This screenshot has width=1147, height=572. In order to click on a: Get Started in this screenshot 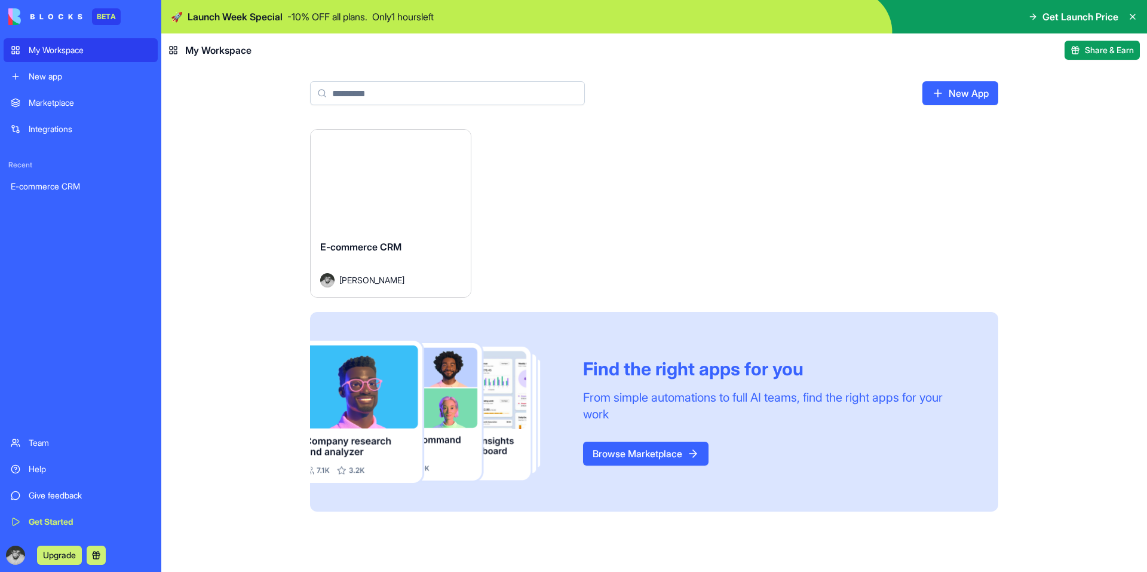, I will do `click(81, 522)`.